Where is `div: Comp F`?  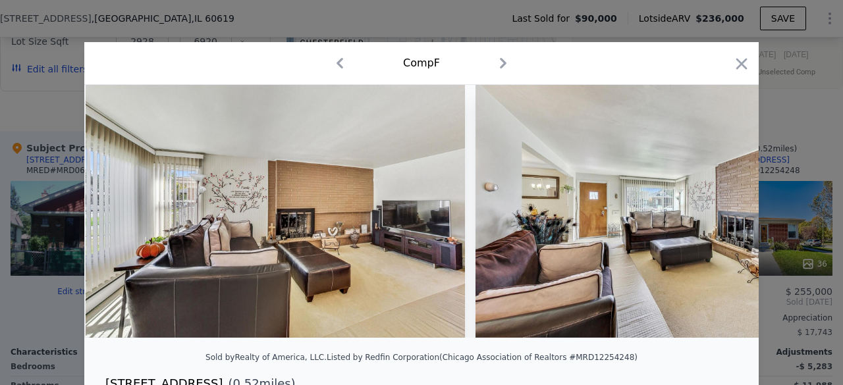
div: Comp F is located at coordinates (422, 63).